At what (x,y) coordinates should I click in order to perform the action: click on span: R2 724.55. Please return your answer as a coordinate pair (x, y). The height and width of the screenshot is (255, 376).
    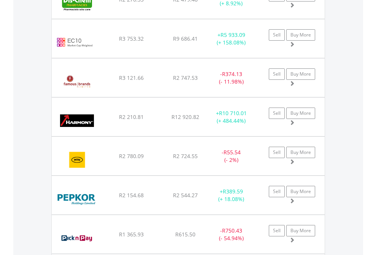
    Looking at the image, I should click on (185, 156).